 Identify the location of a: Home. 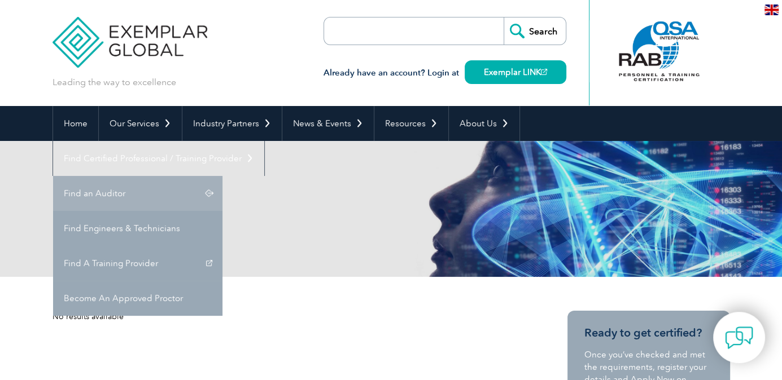
(76, 124).